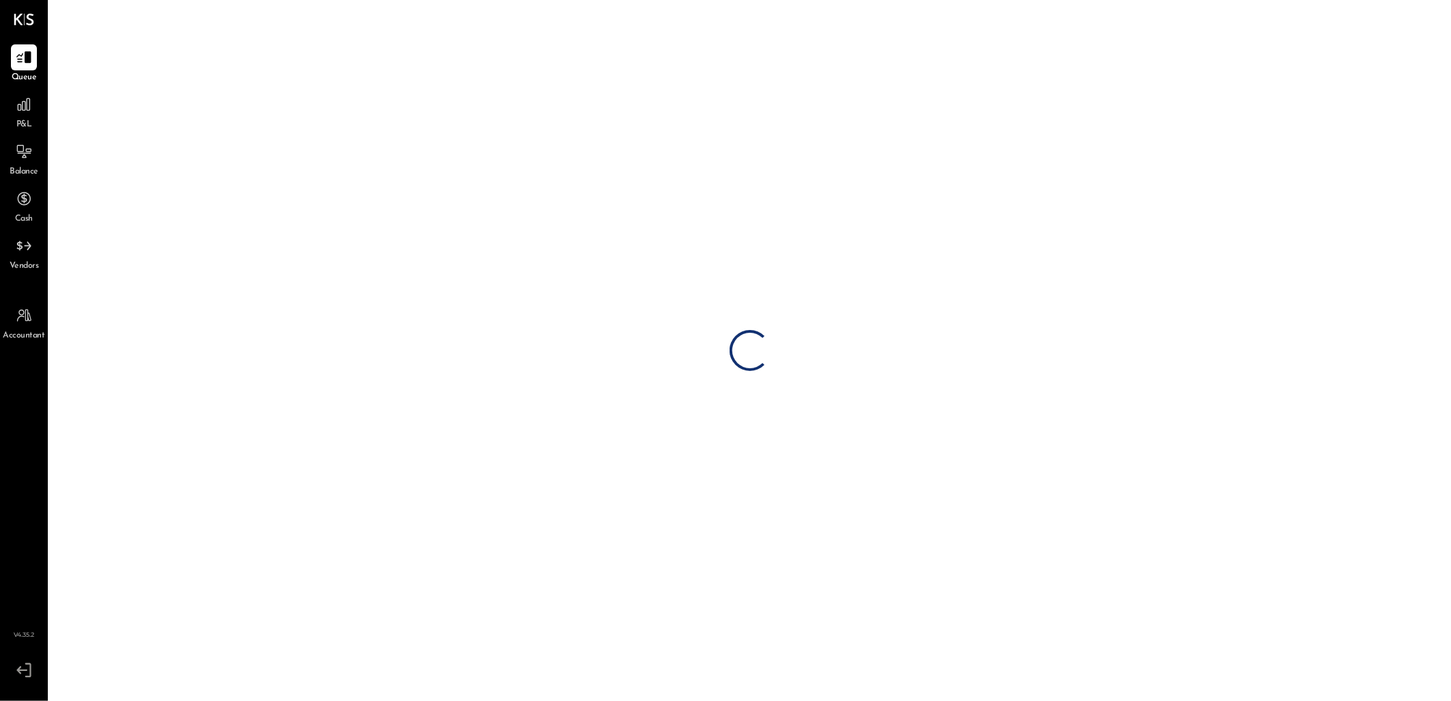  What do you see at coordinates (24, 266) in the screenshot?
I see `span: Vendors` at bounding box center [24, 266].